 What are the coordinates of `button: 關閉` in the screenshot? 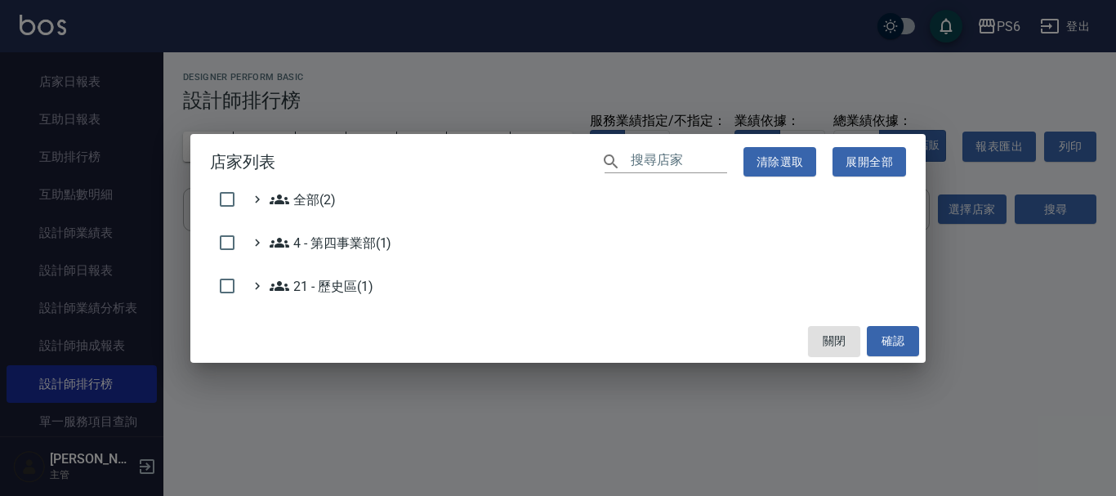 It's located at (834, 341).